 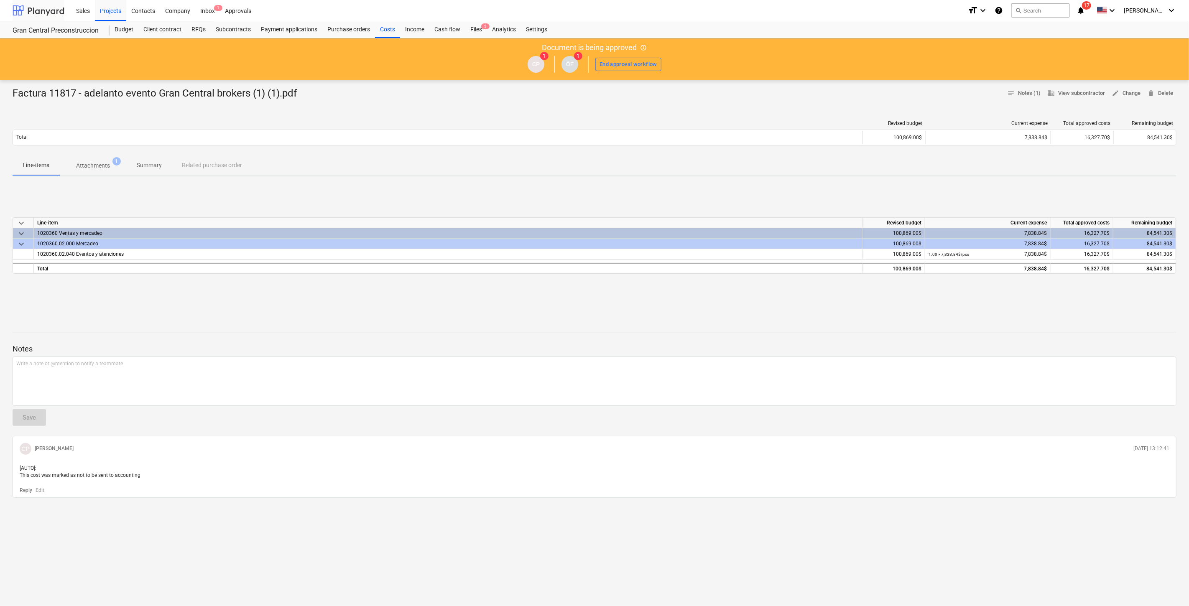 What do you see at coordinates (1076, 93) in the screenshot?
I see `button: View subcontractor` at bounding box center [1076, 93].